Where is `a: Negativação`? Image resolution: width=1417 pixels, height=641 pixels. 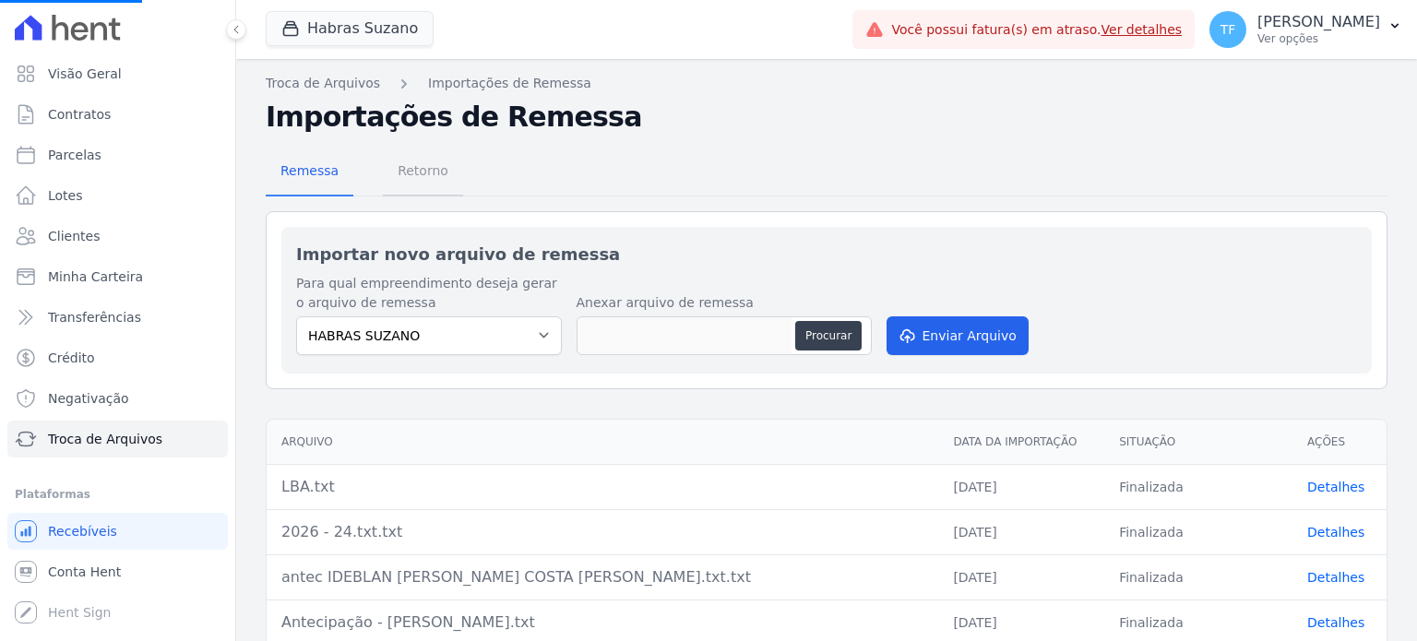 a: Negativação is located at coordinates (117, 398).